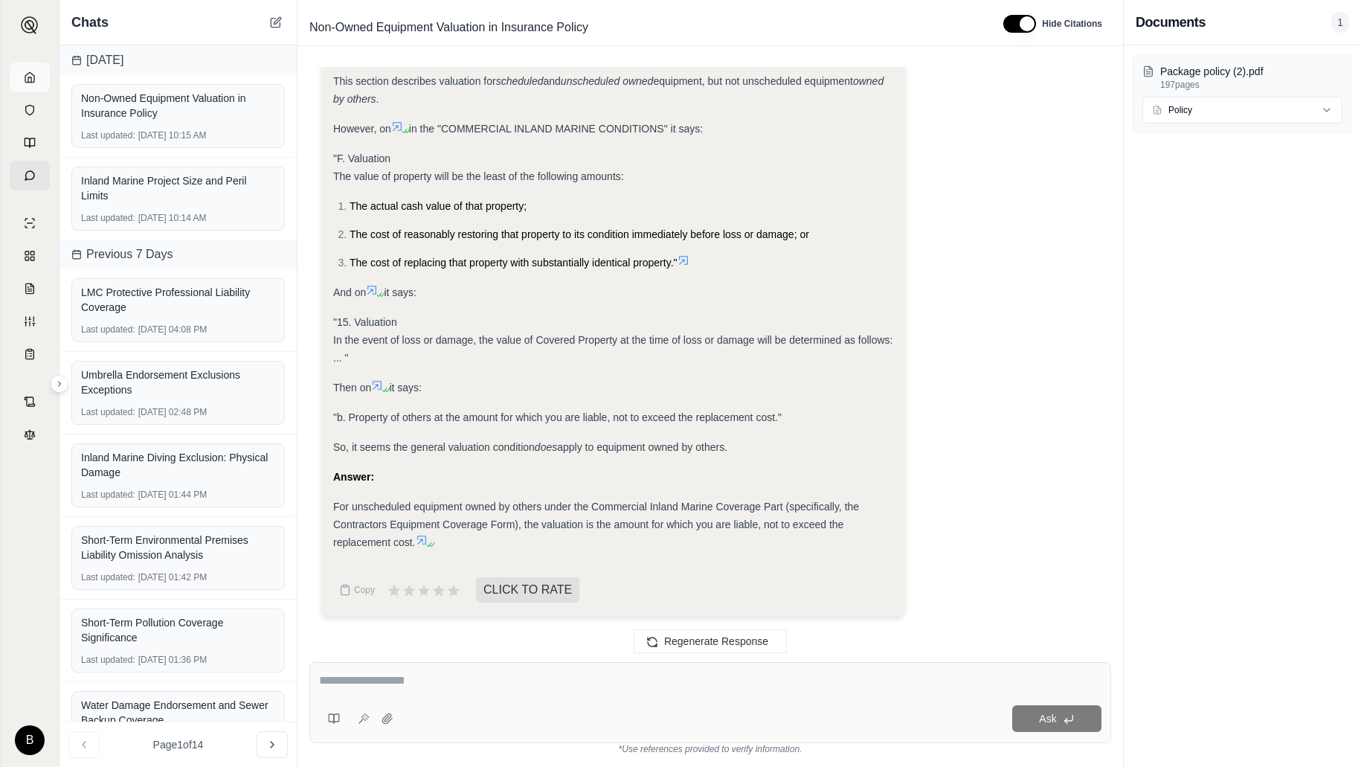  I want to click on a: Home, so click(30, 77).